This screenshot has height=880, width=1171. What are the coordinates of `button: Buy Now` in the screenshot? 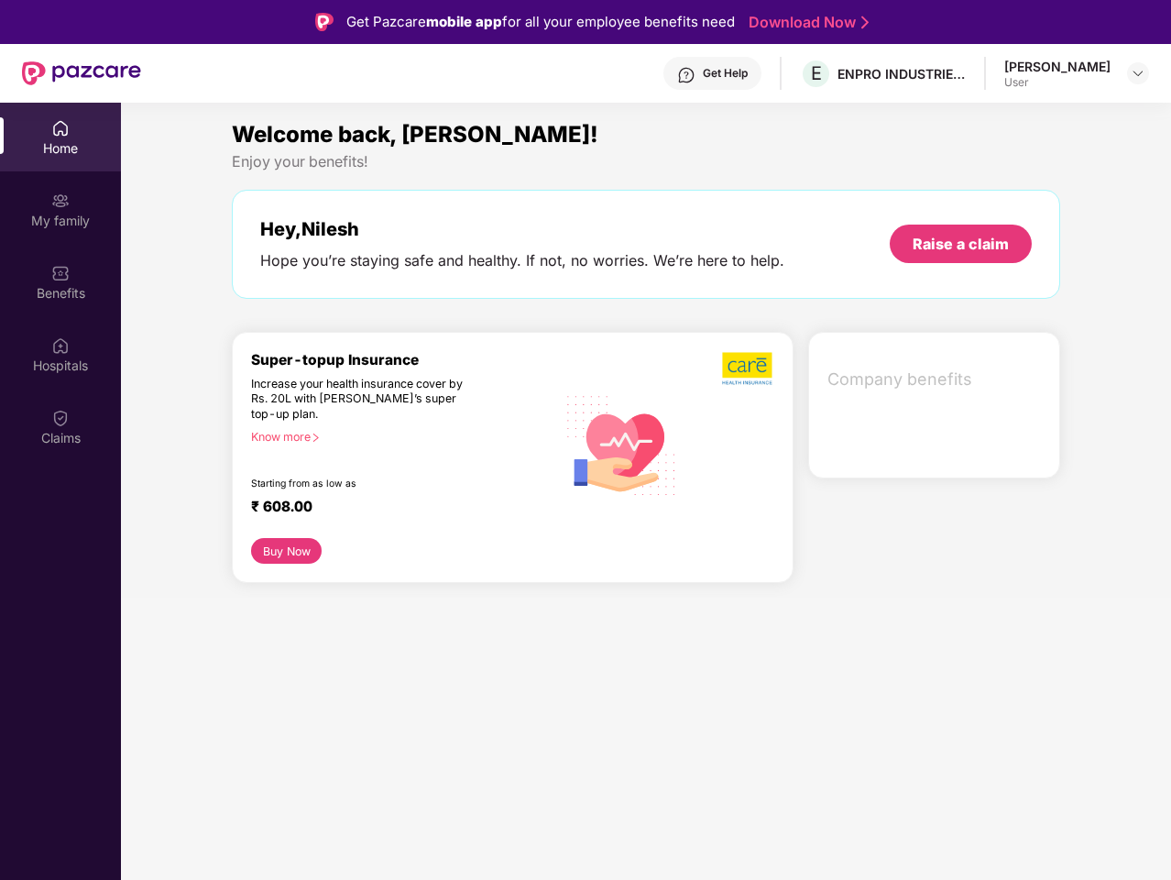 It's located at (286, 551).